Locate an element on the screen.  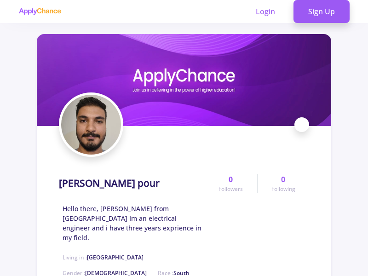
span: Followers is located at coordinates (231, 189).